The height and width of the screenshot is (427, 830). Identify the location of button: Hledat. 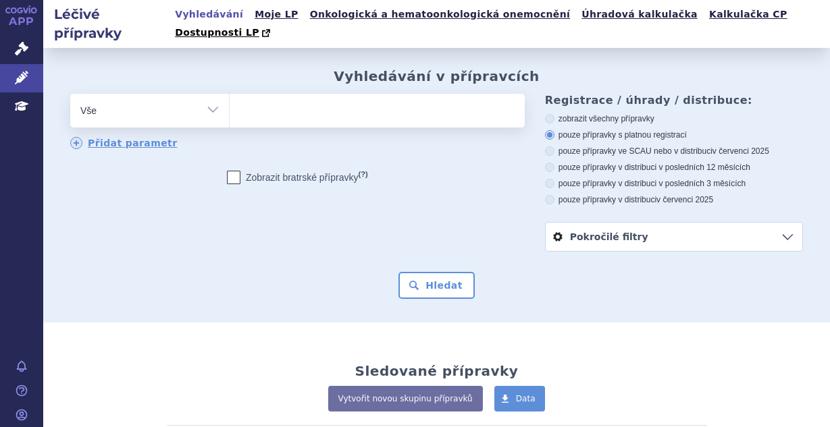
(436, 286).